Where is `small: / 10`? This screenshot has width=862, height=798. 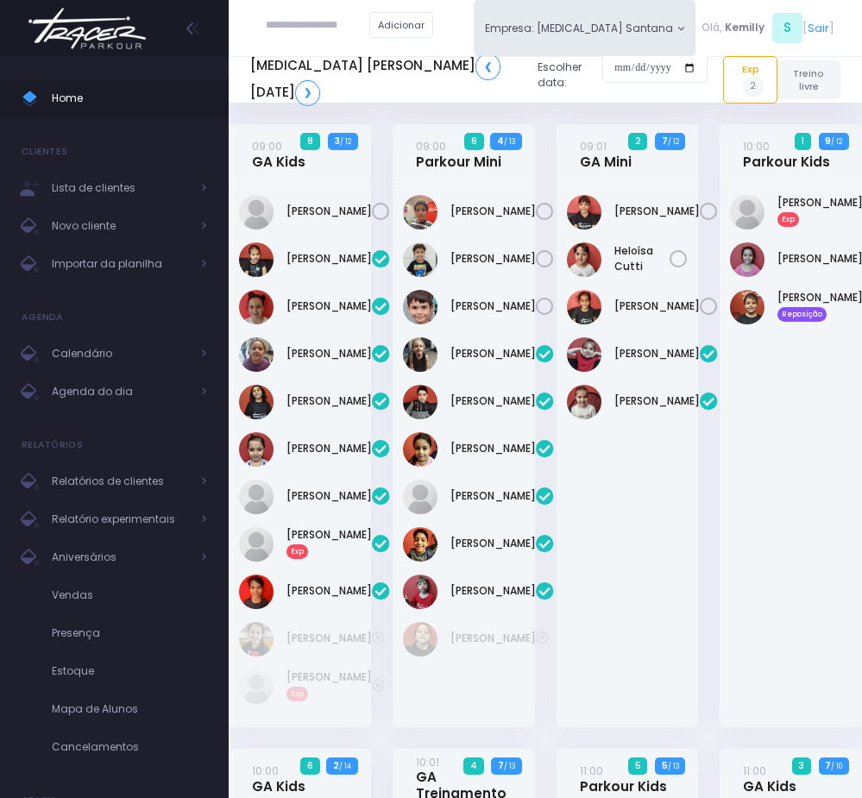
small: / 10 is located at coordinates (836, 766).